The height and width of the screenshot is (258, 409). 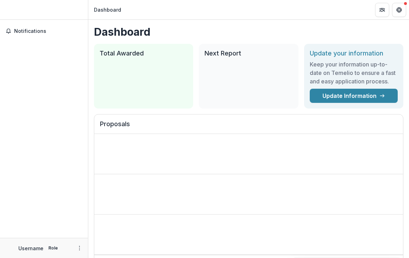 What do you see at coordinates (248, 53) in the screenshot?
I see `h2: Next Report` at bounding box center [248, 53].